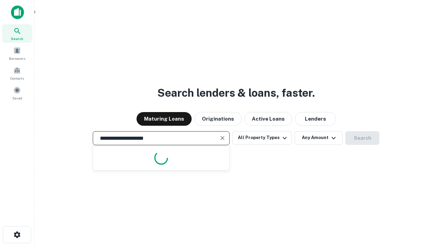 This screenshot has width=438, height=246. I want to click on span: Contacts, so click(17, 78).